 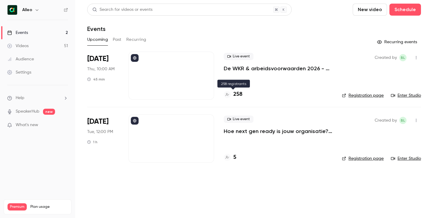 I want to click on span: Tue, 12:00 PM, so click(x=100, y=132).